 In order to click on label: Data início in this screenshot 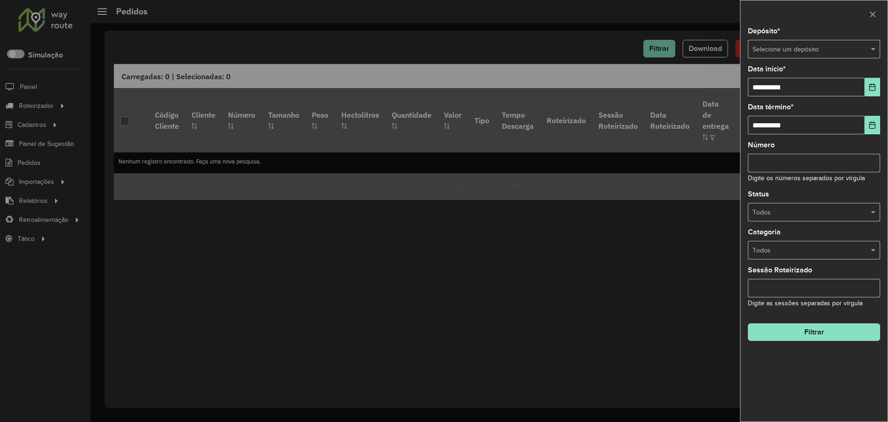, I will do `click(767, 69)`.